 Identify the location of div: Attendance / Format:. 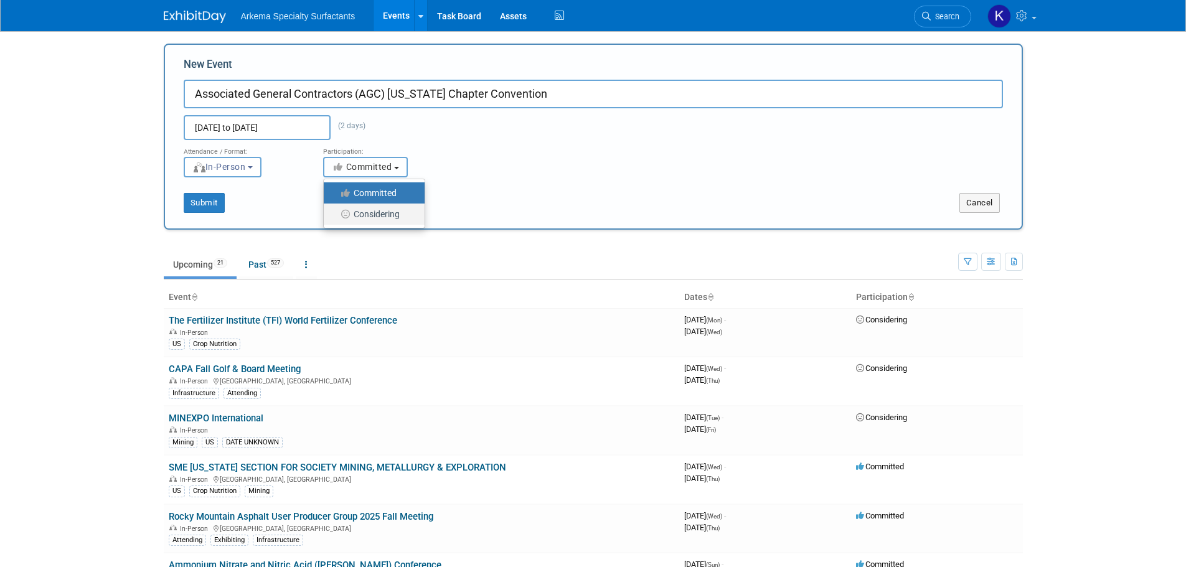
(244, 148).